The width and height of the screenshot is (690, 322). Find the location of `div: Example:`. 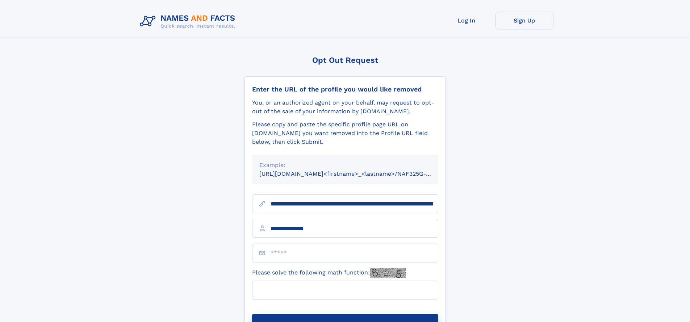

div: Example: is located at coordinates (345, 165).